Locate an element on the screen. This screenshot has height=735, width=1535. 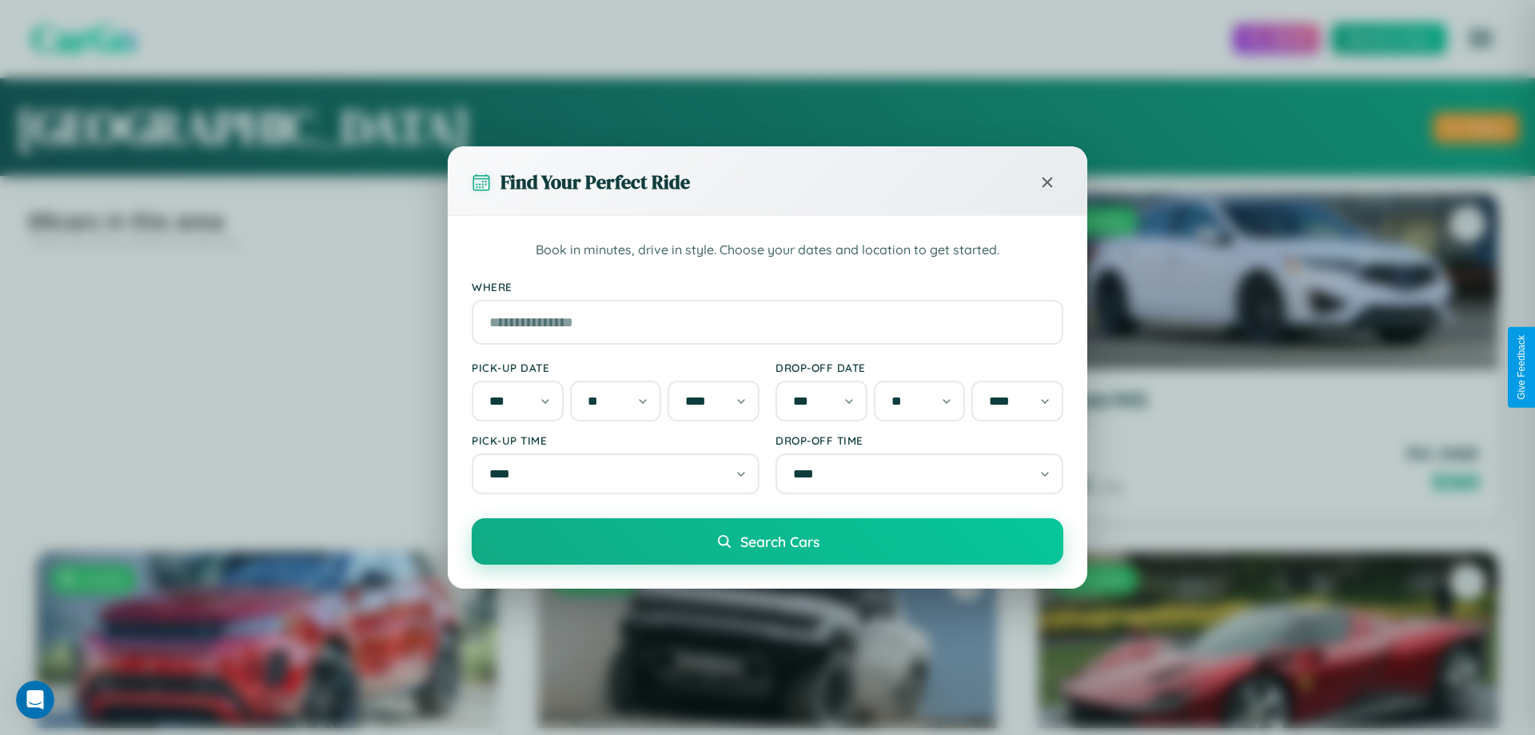
label: Where is located at coordinates (768, 286).